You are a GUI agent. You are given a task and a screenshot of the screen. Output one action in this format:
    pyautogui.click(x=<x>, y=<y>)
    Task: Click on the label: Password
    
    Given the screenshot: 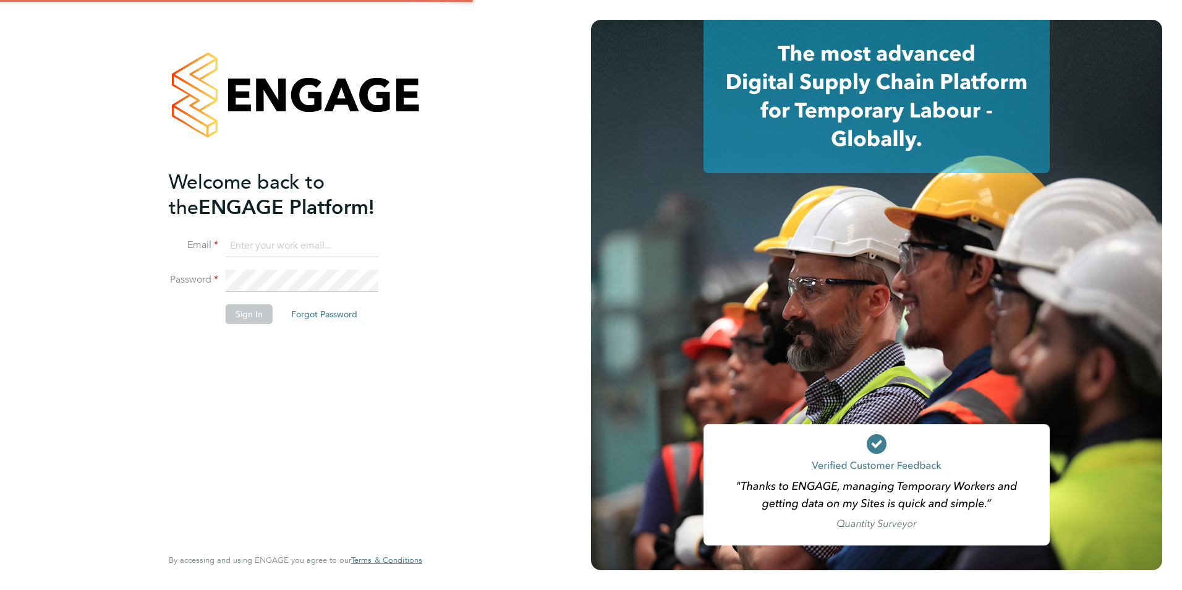 What is the action you would take?
    pyautogui.click(x=193, y=279)
    